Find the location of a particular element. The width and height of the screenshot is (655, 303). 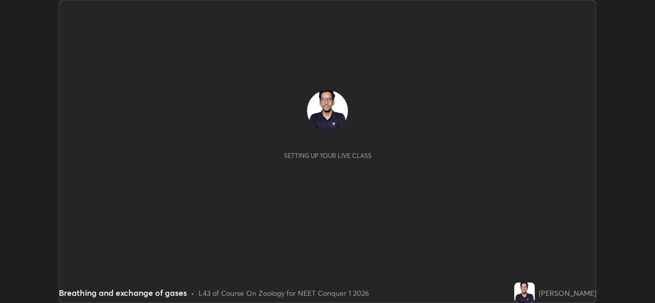

div: L43 of Course On Zoology for NEET Conquer 1 2026 is located at coordinates (284, 292).